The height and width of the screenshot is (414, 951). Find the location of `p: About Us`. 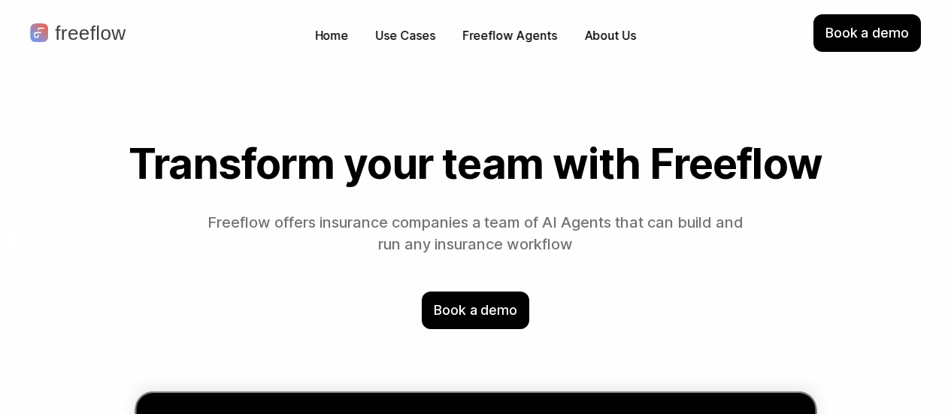

p: About Us is located at coordinates (610, 35).